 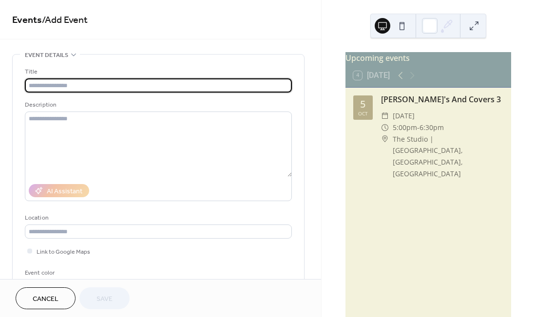 What do you see at coordinates (27, 20) in the screenshot?
I see `a: Events` at bounding box center [27, 20].